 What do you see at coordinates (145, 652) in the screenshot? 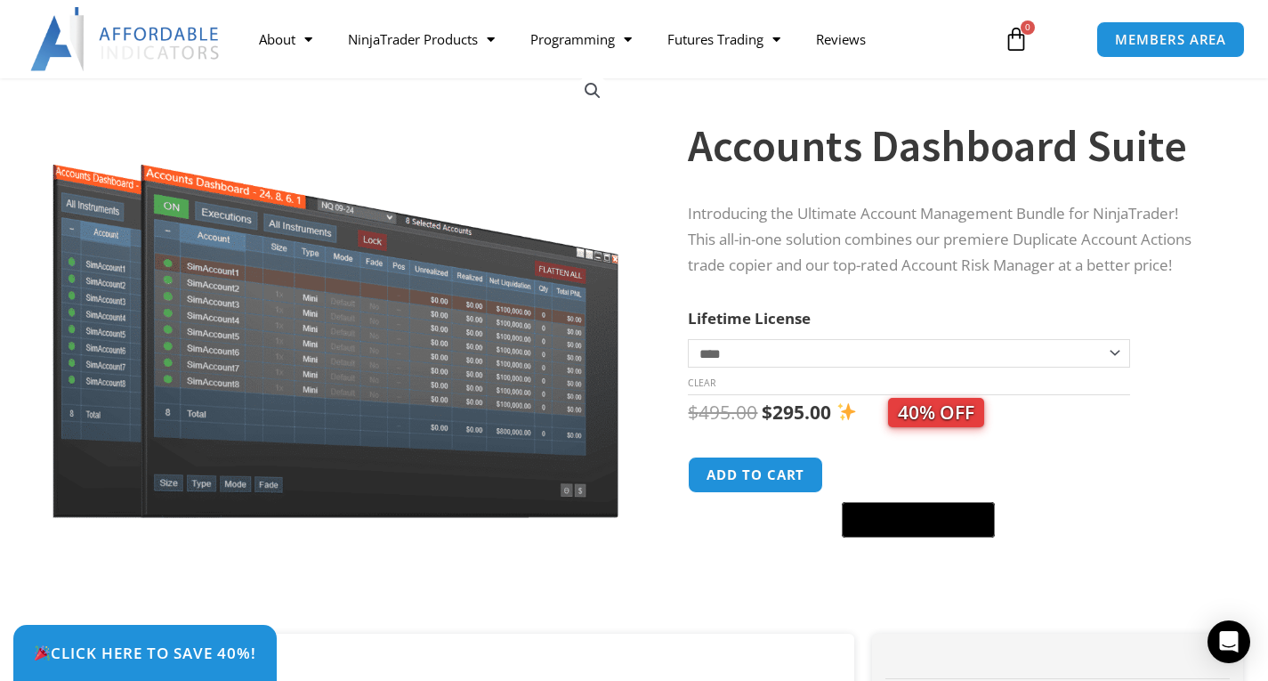
I see `a: 🎉Click Here to save 40%!` at bounding box center [145, 652].